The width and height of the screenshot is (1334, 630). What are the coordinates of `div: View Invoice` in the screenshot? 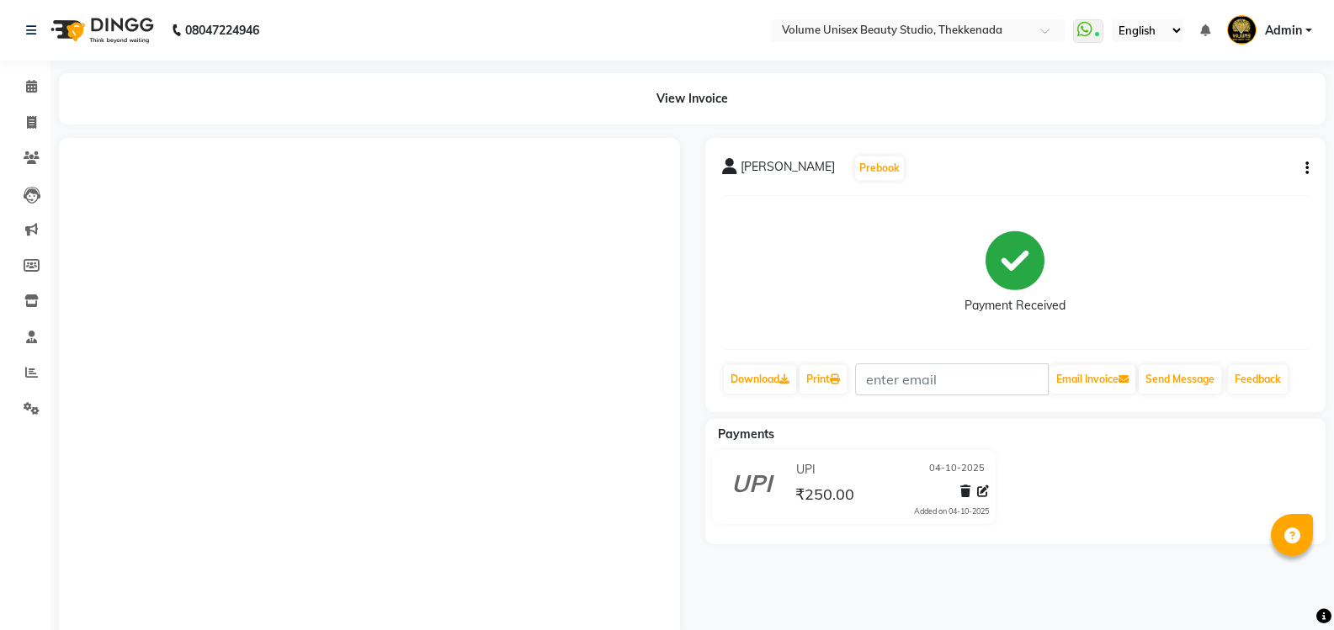 It's located at (692, 98).